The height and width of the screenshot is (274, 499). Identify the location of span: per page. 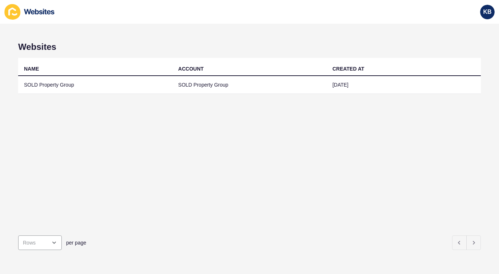
(76, 243).